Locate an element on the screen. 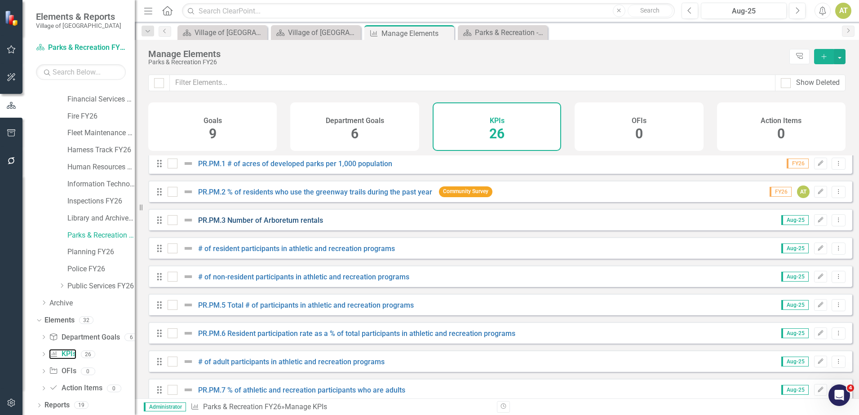 The image size is (859, 415). h4: OFIs is located at coordinates (639, 121).